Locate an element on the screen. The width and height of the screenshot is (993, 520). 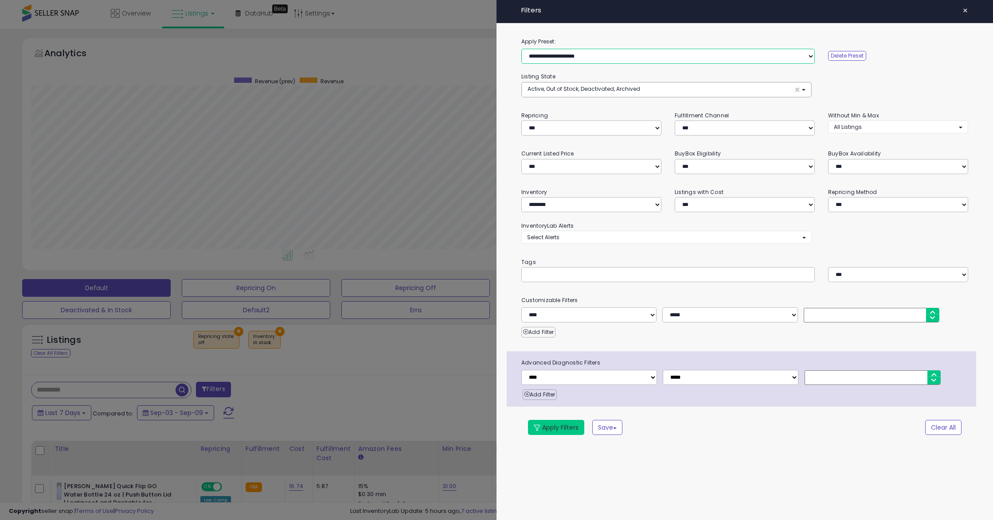
small: Tags is located at coordinates (745, 262).